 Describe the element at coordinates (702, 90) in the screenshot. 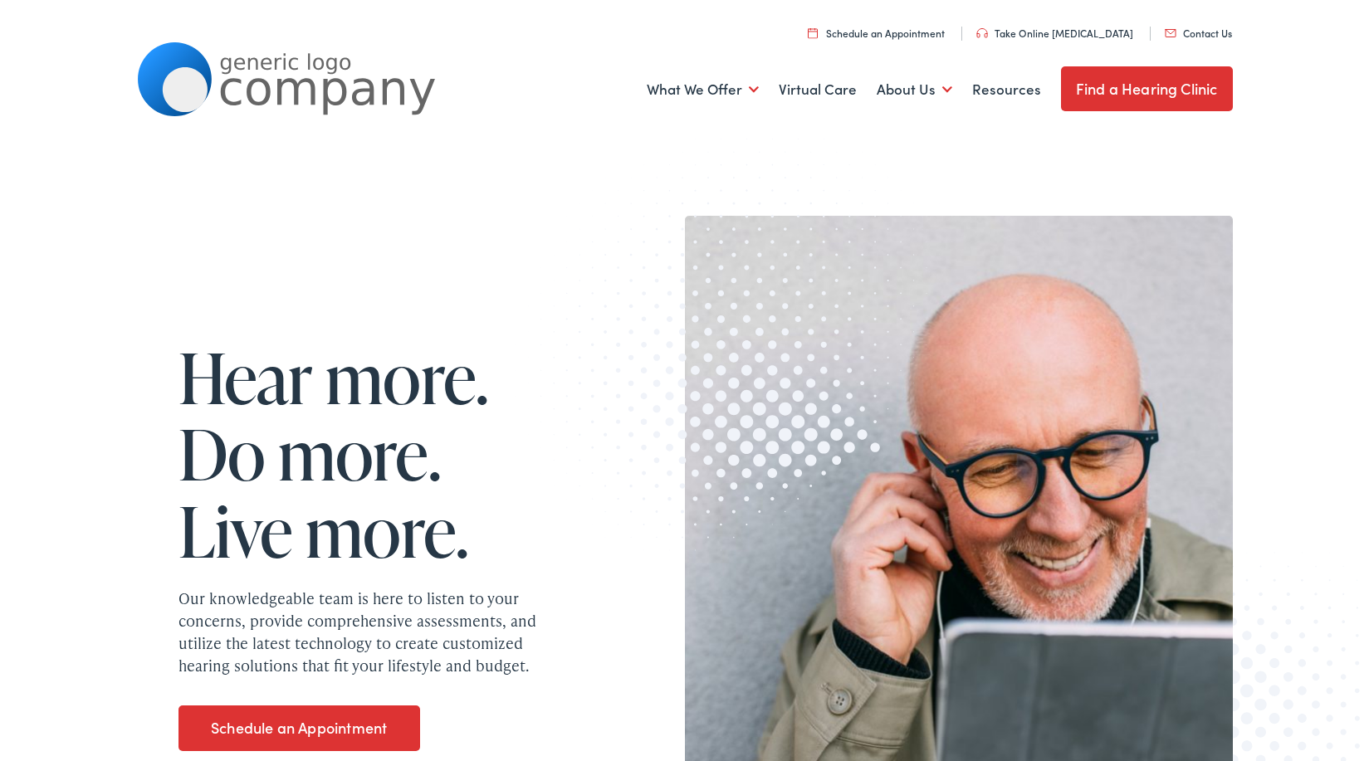

I see `a: What We Offer` at that location.